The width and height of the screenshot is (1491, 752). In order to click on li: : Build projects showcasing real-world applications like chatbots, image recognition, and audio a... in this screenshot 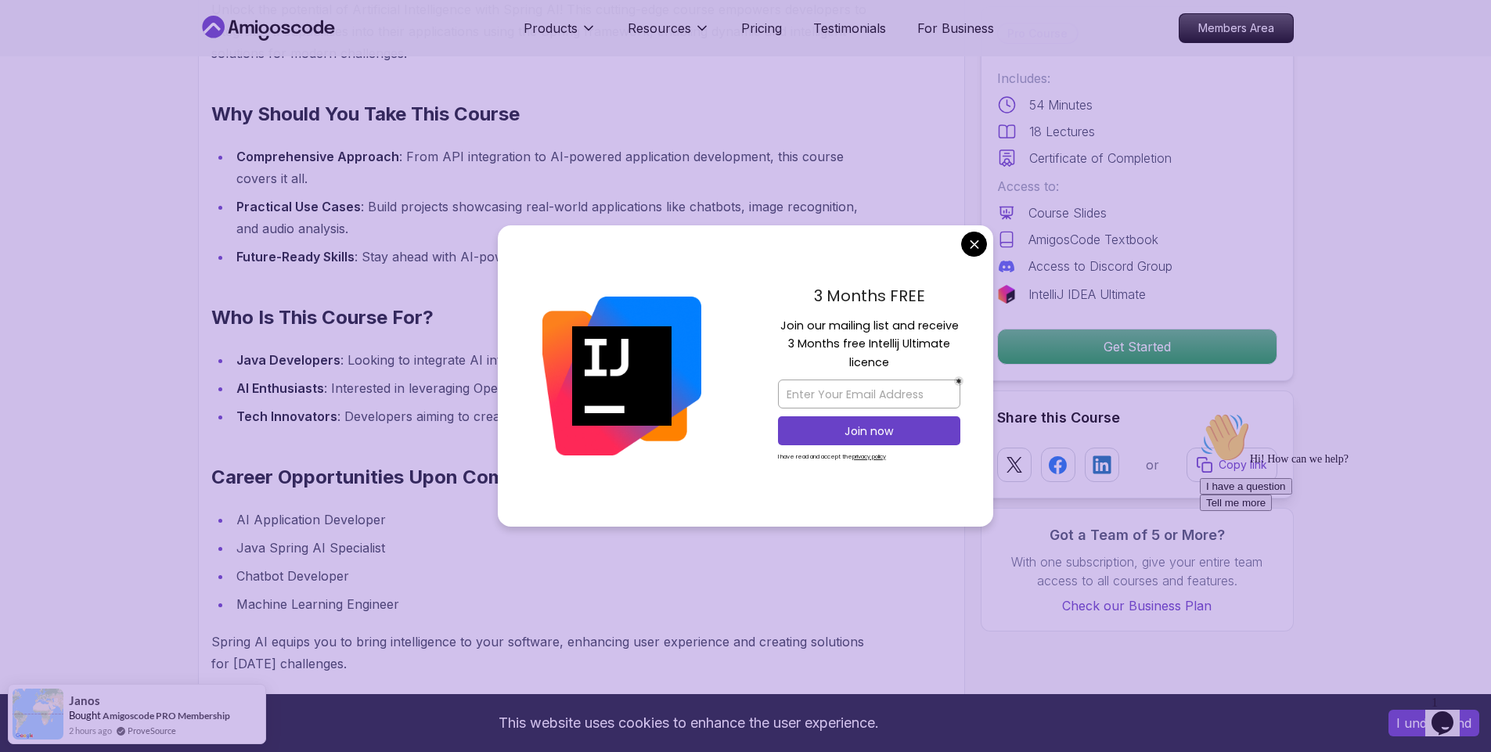, I will do `click(554, 218)`.